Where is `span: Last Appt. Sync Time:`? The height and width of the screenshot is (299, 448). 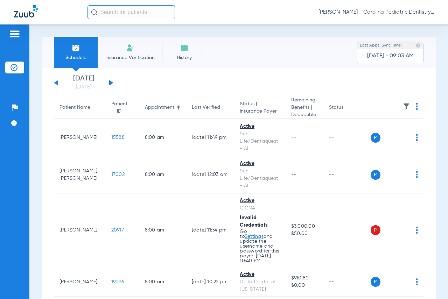 span: Last Appt. Sync Time: is located at coordinates (381, 45).